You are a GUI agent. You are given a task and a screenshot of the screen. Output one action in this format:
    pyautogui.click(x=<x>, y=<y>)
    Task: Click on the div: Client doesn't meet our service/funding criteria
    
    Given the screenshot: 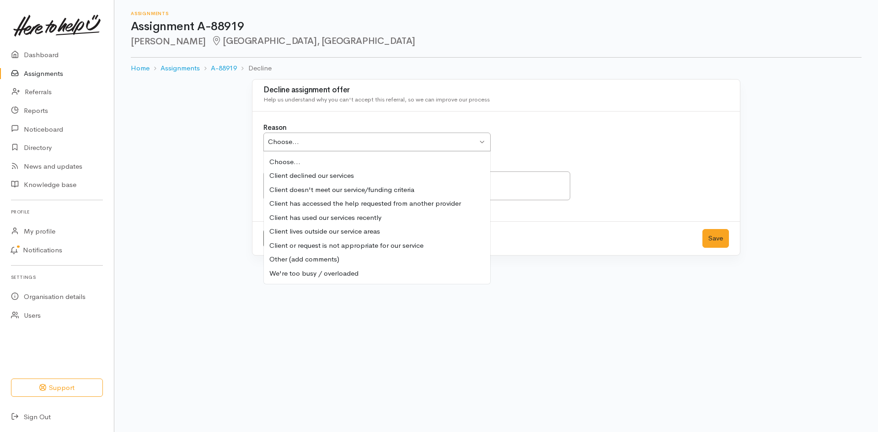 What is the action you would take?
    pyautogui.click(x=377, y=190)
    